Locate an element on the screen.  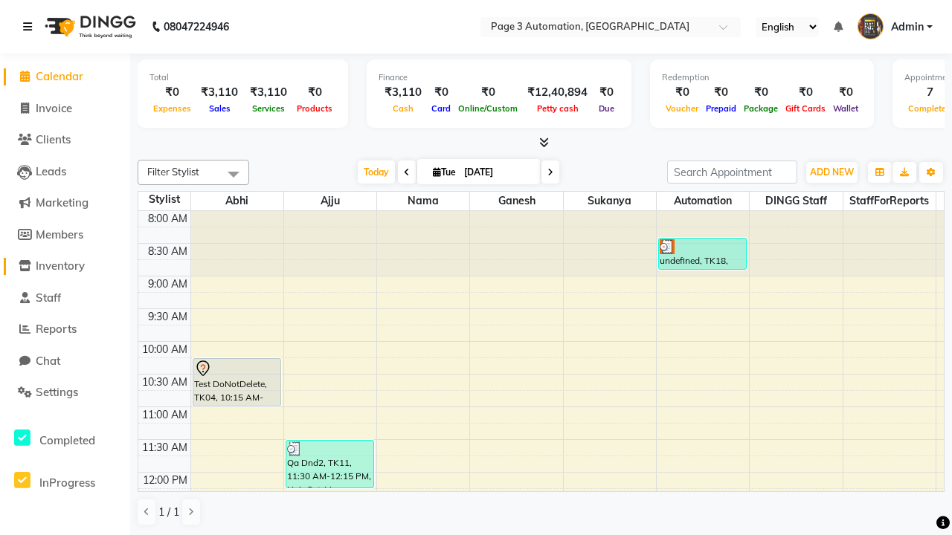
div: 11:00 AM is located at coordinates (164, 415).